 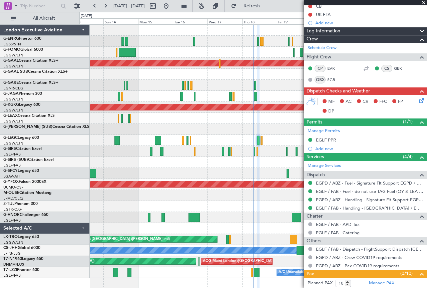 What do you see at coordinates (320, 68) in the screenshot?
I see `div: CP` at bounding box center [320, 68].